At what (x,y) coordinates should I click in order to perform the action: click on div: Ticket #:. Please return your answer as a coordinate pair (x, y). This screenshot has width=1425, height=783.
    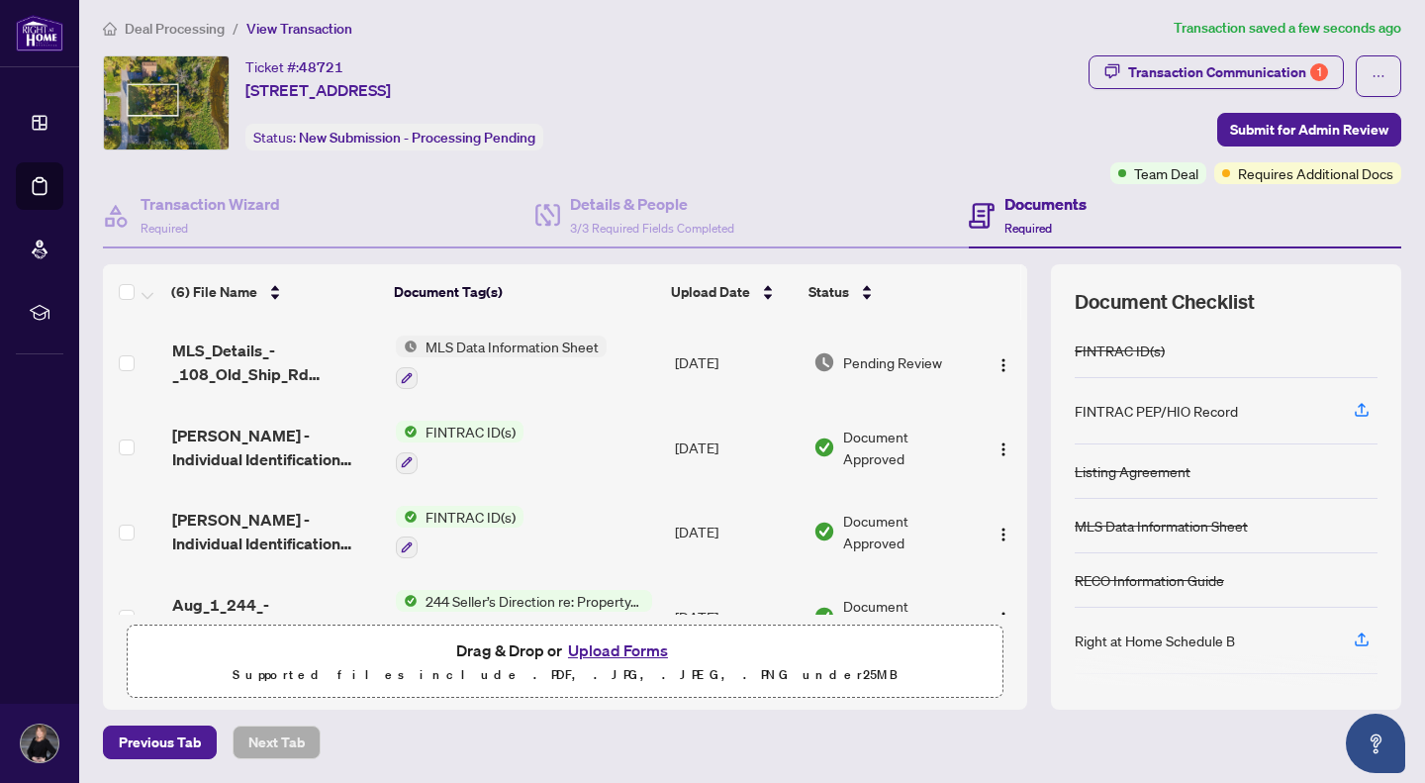
    Looking at the image, I should click on (294, 66).